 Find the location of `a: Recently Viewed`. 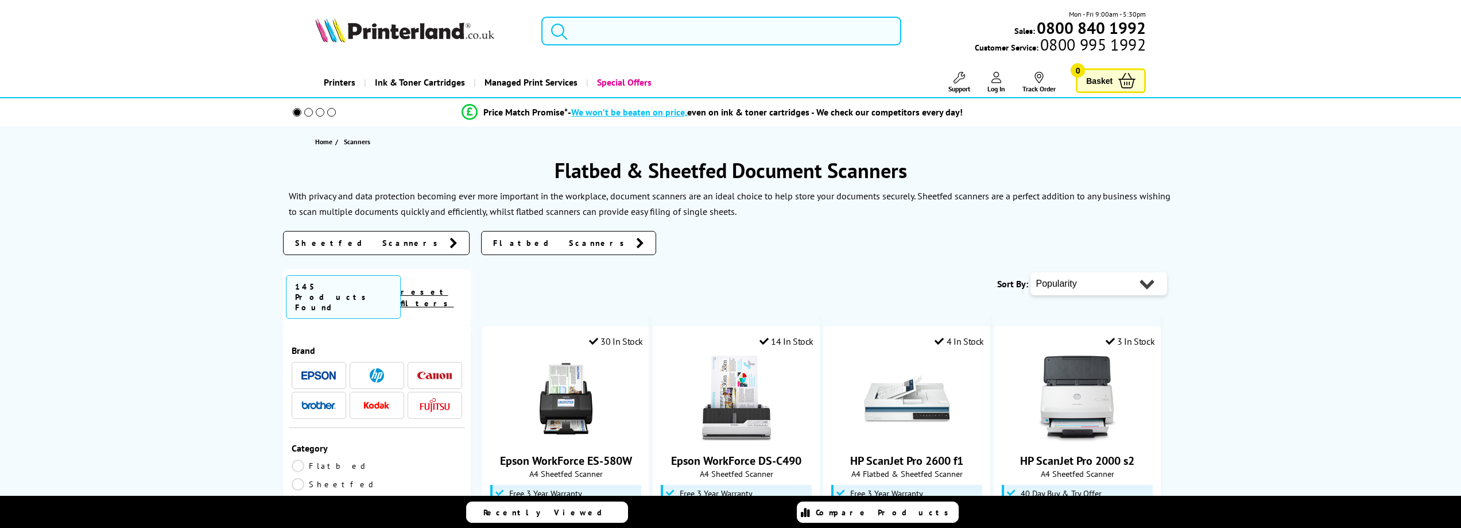

a: Recently Viewed is located at coordinates (547, 512).